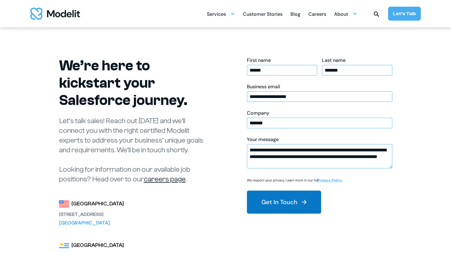 The width and height of the screenshot is (451, 253). I want to click on div: Let’s Talk, so click(405, 14).